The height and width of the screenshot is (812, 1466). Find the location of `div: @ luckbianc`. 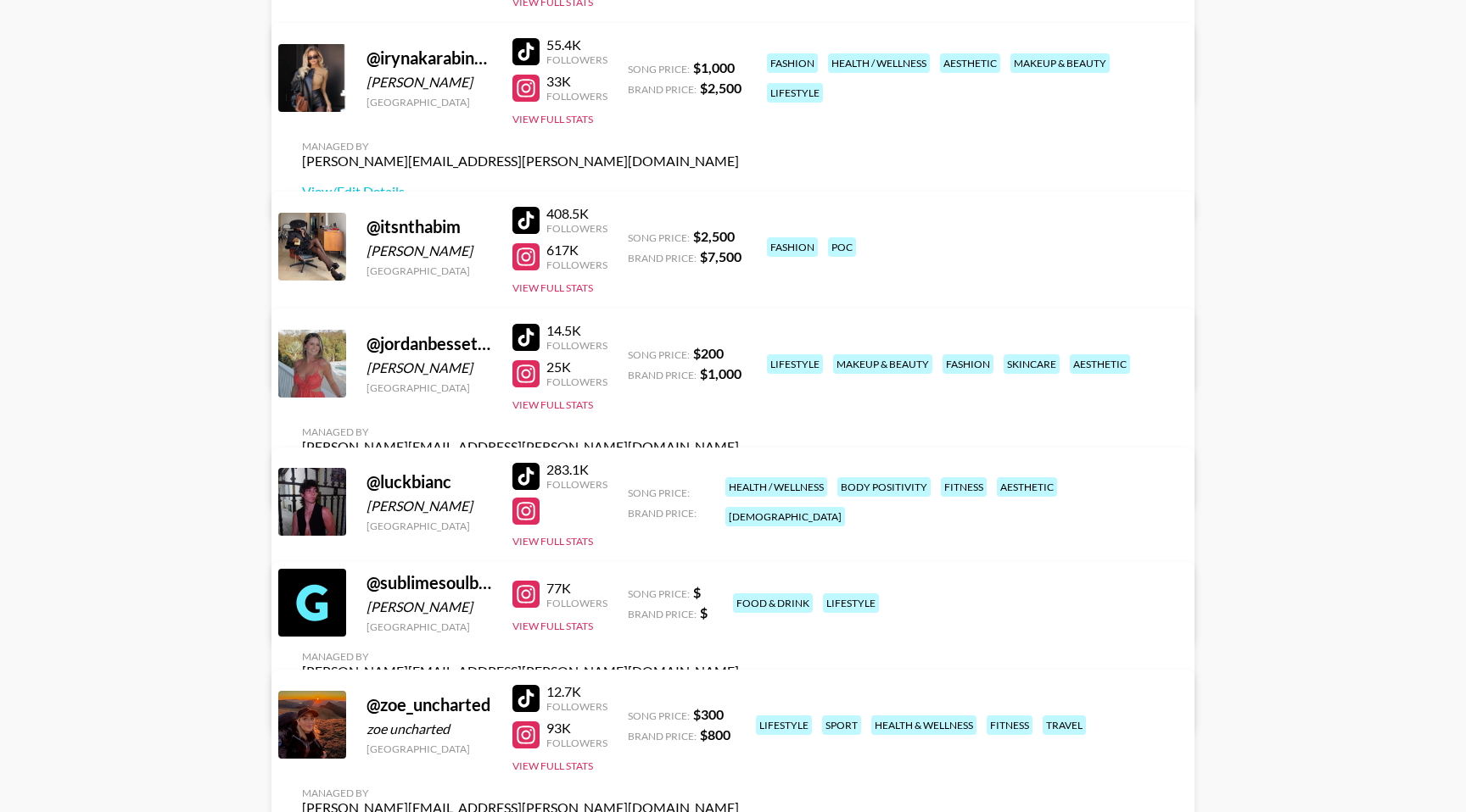

div: @ luckbianc is located at coordinates (429, 482).